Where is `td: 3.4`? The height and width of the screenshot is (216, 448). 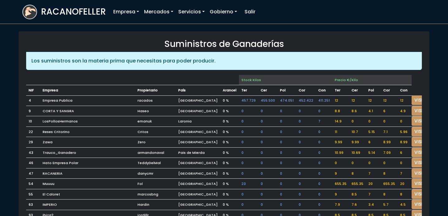
td: 3.4 is located at coordinates (373, 205).